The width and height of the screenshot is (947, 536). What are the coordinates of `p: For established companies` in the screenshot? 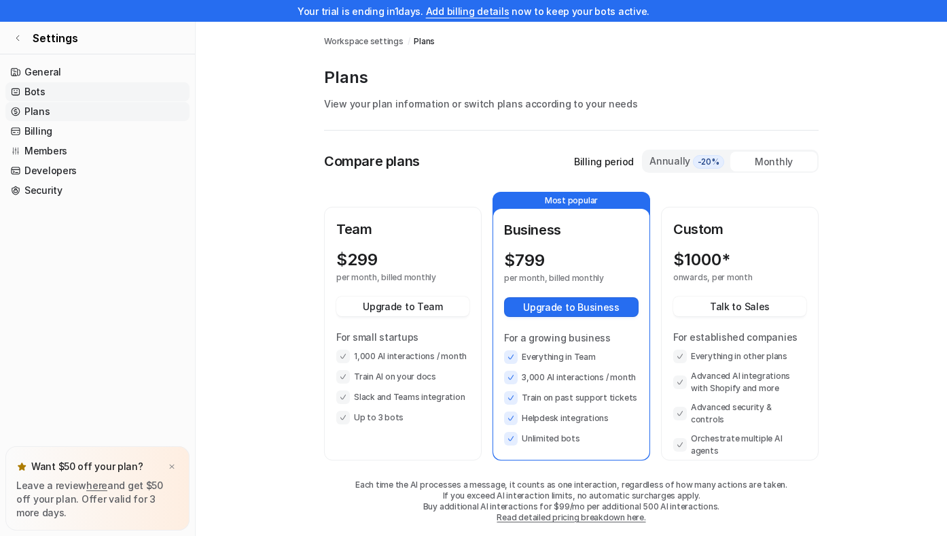 It's located at (740, 336).